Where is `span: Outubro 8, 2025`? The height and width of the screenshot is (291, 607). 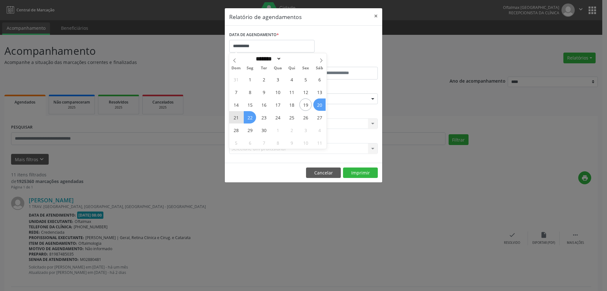
span: Outubro 8, 2025 is located at coordinates (278, 142).